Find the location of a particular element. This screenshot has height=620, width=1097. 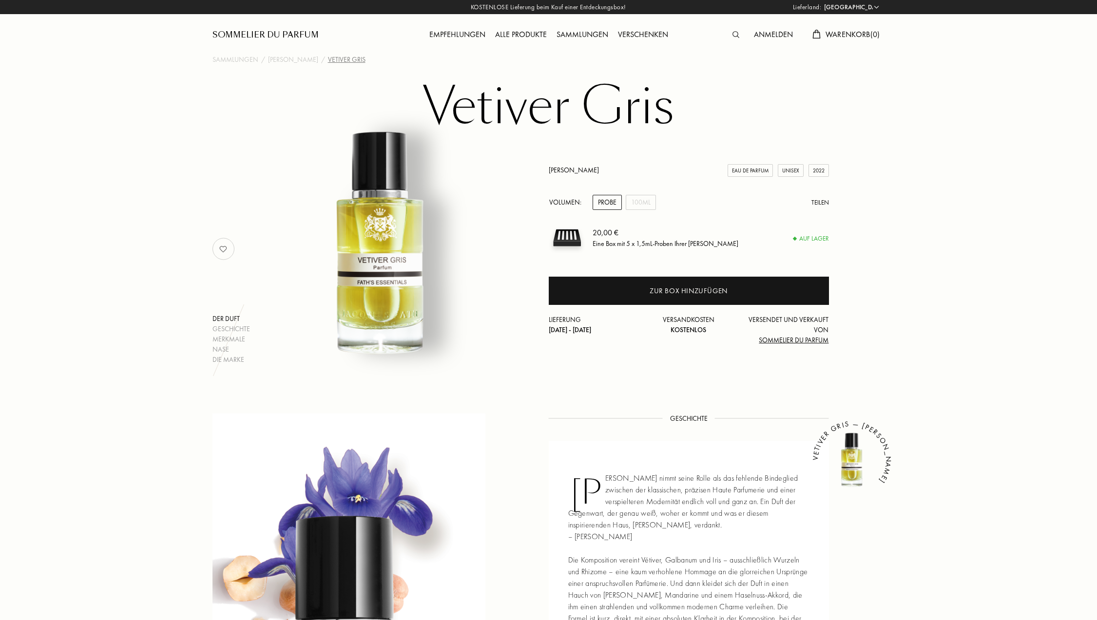

div: Unisex is located at coordinates (790, 171).